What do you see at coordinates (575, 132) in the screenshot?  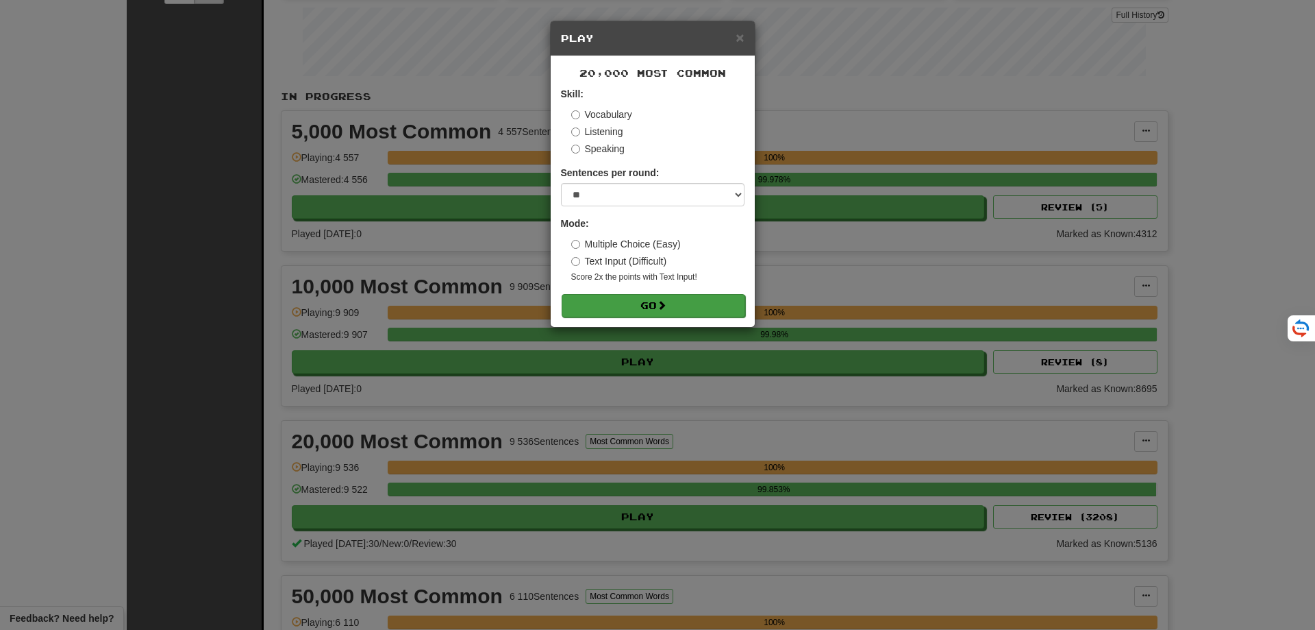 I see `input: Listening` at bounding box center [575, 132].